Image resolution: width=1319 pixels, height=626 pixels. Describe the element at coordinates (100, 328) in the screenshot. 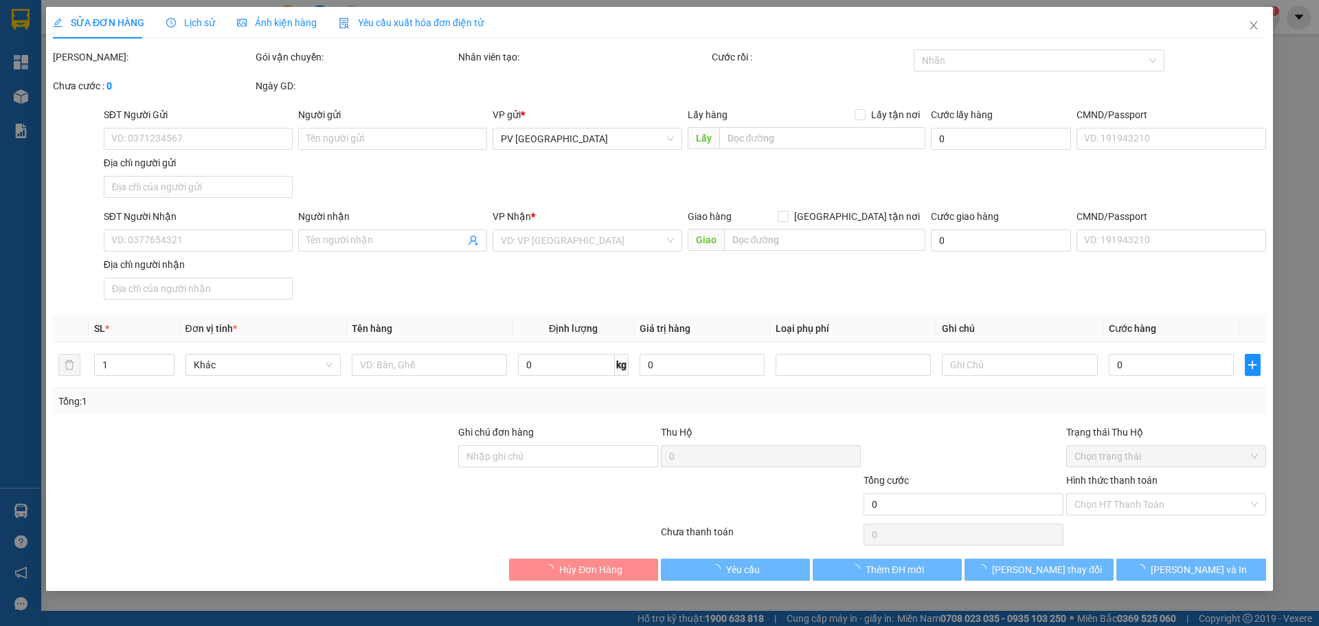

I see `span: SL` at that location.